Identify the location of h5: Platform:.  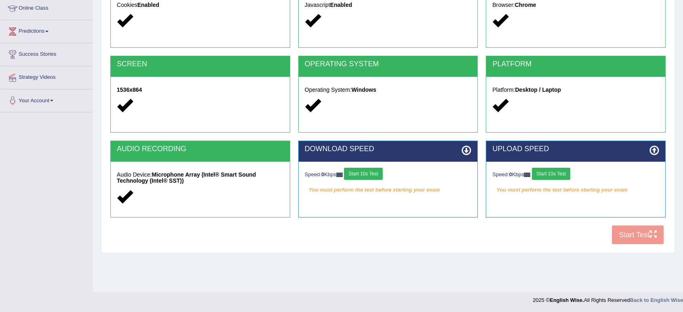
(575, 90).